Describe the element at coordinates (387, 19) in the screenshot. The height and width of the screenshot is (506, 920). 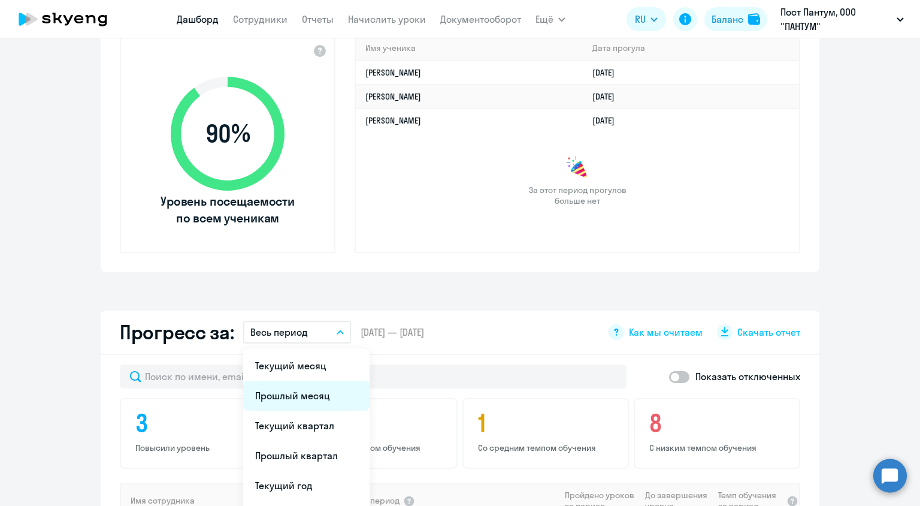
I see `a: Начислить уроки` at that location.